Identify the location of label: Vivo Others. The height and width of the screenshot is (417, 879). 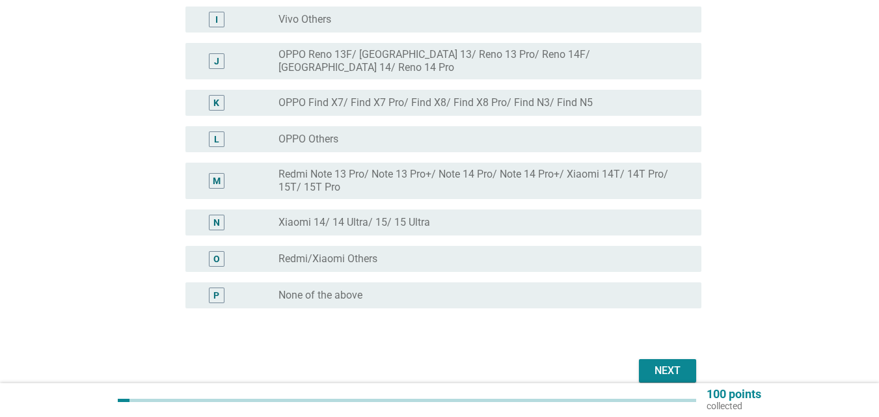
(305, 20).